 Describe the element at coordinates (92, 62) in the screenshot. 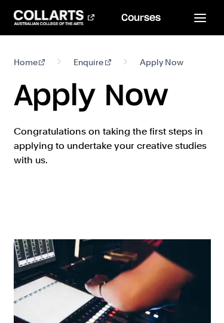

I see `a: Enquire` at that location.